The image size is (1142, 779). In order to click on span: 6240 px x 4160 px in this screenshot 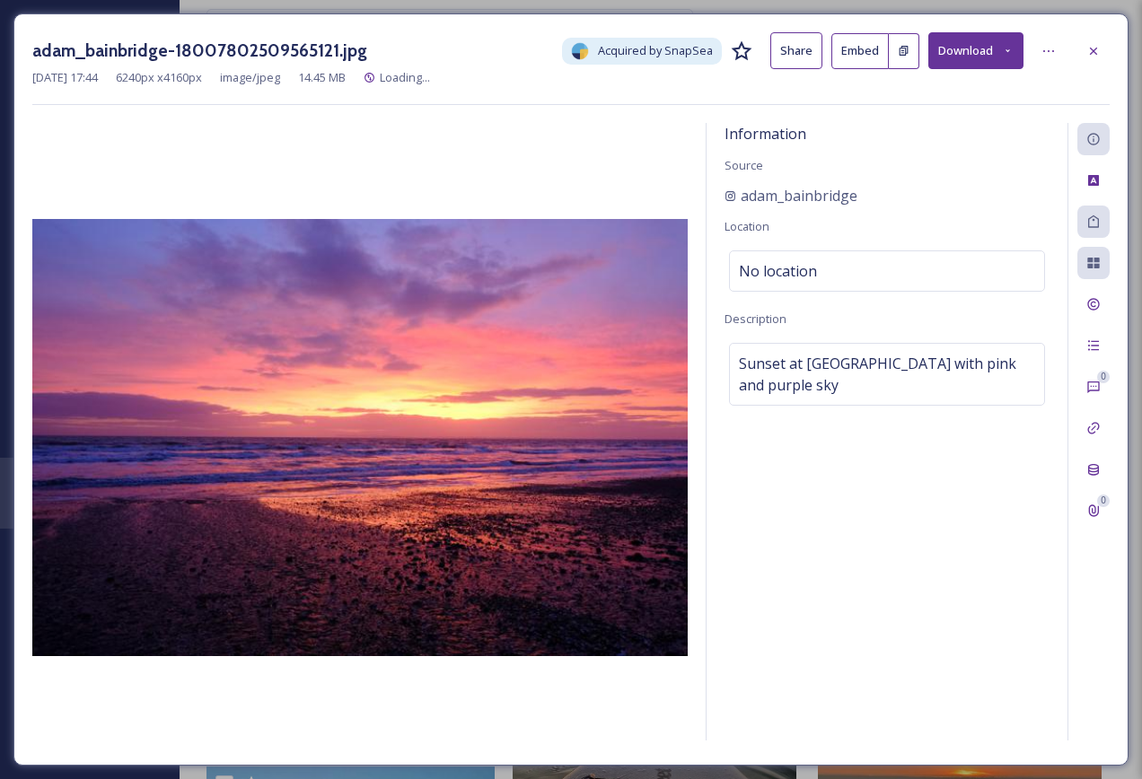, I will do `click(159, 77)`.